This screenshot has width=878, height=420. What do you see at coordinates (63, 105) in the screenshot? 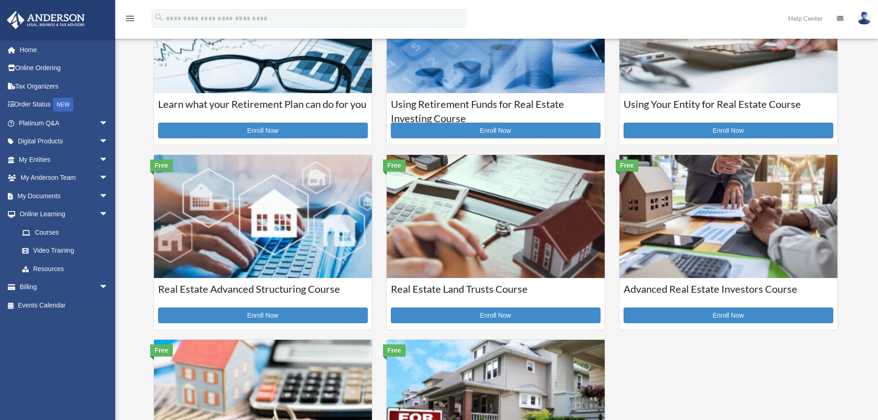
I see `div: NEW` at bounding box center [63, 105].